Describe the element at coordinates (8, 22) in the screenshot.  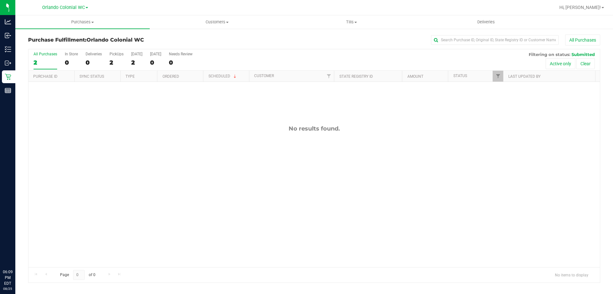
I see `inline-svg: Analytics` at that location.